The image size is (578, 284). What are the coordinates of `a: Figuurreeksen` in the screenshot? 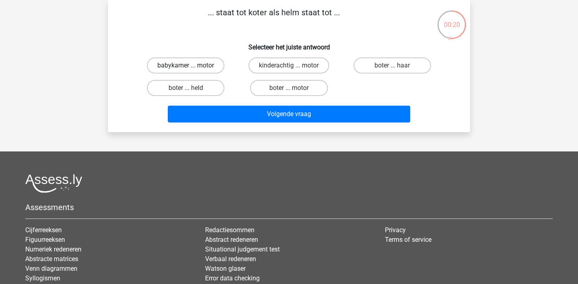 It's located at (45, 239).